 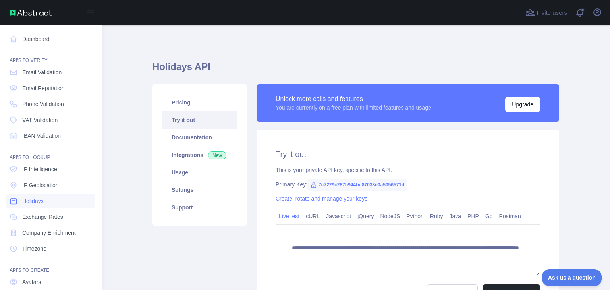 I want to click on h2: Try it out, so click(x=408, y=154).